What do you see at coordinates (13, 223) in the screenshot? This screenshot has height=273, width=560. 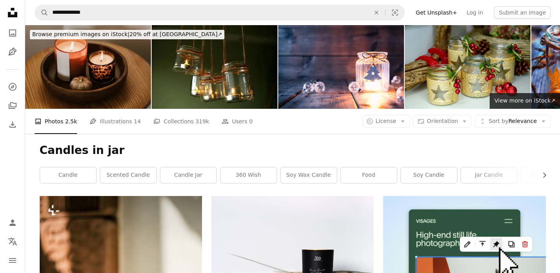 I see `a: Log in / Sign up` at bounding box center [13, 223].